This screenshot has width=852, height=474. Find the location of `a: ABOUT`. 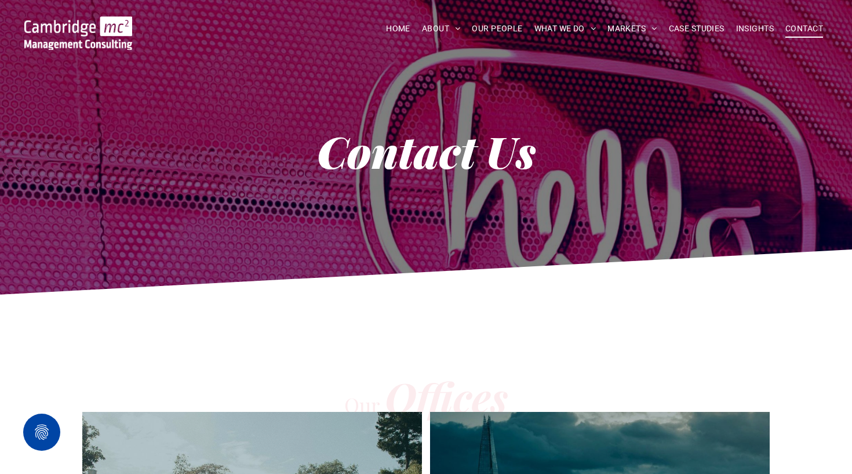

a: ABOUT is located at coordinates (441, 28).